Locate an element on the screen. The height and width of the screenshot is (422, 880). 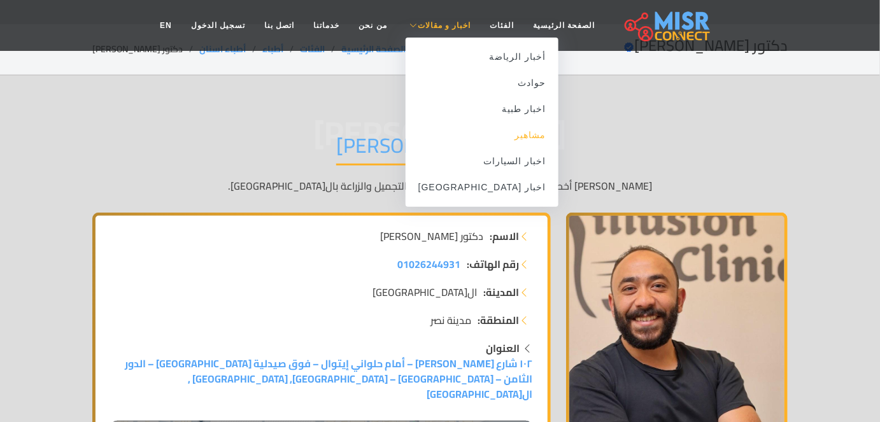
a: الصفحة الرئيسية is located at coordinates (564, 25).